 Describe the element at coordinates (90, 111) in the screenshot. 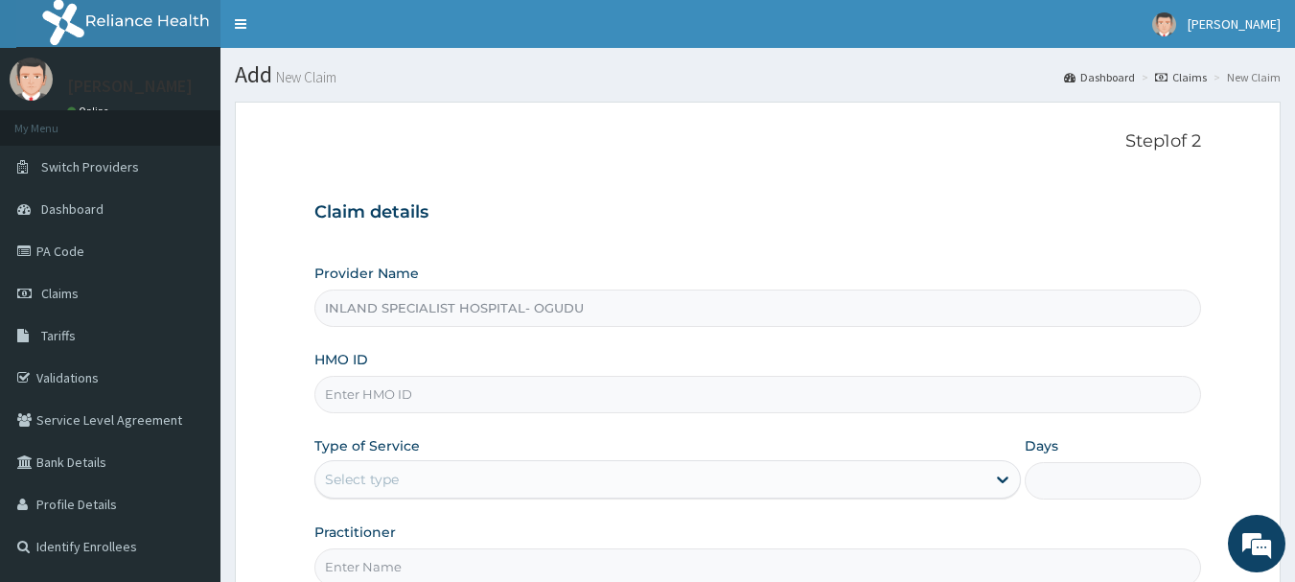

I see `a: Online` at that location.